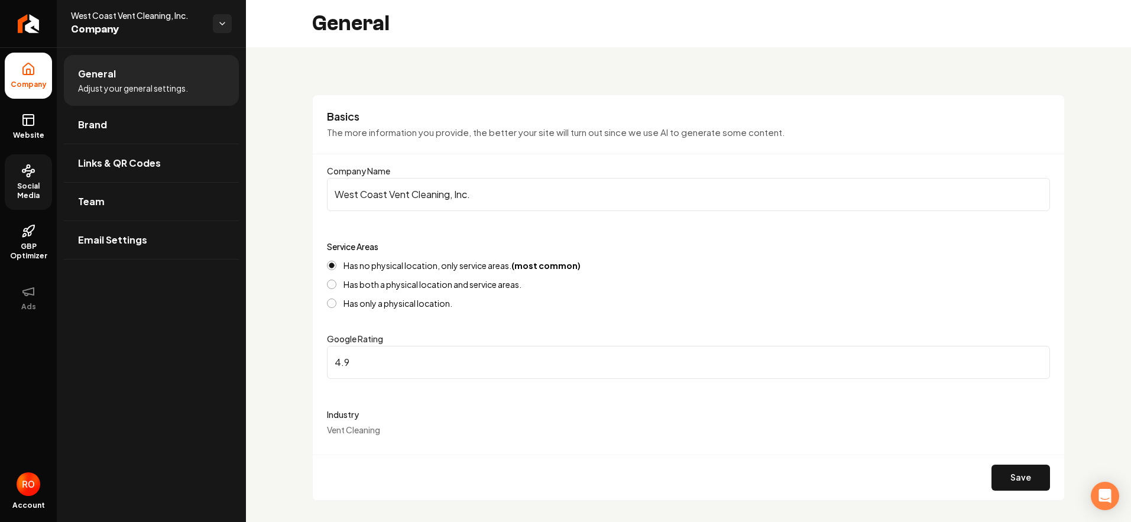  Describe the element at coordinates (133, 88) in the screenshot. I see `span: Adjust your general settings.` at that location.